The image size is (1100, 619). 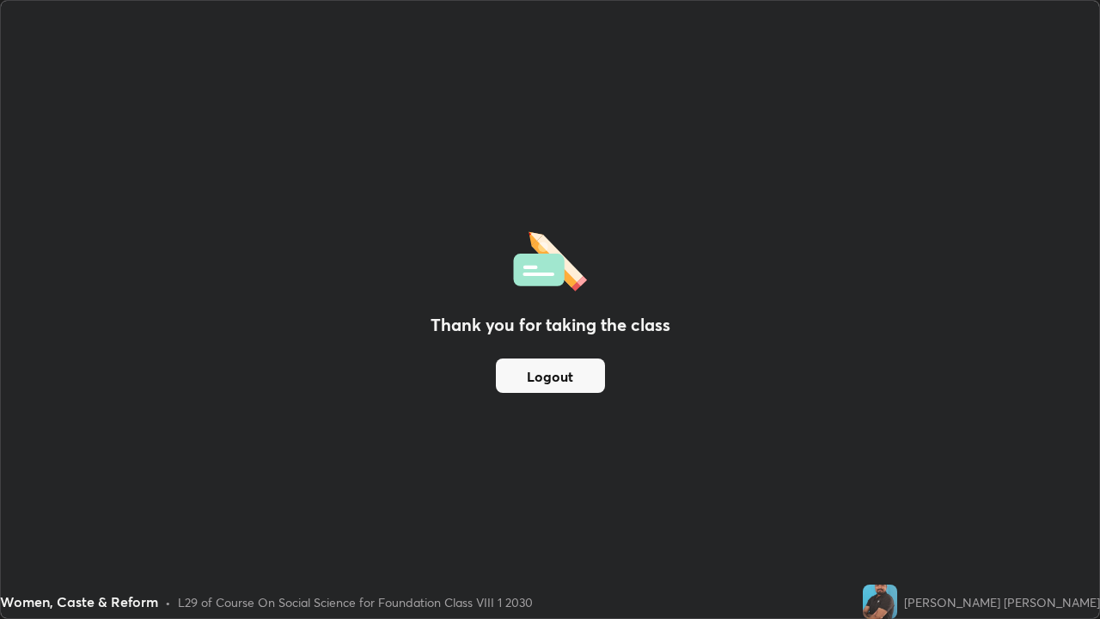 I want to click on img: offlineFeedback.1438e8b3.svg, so click(x=550, y=259).